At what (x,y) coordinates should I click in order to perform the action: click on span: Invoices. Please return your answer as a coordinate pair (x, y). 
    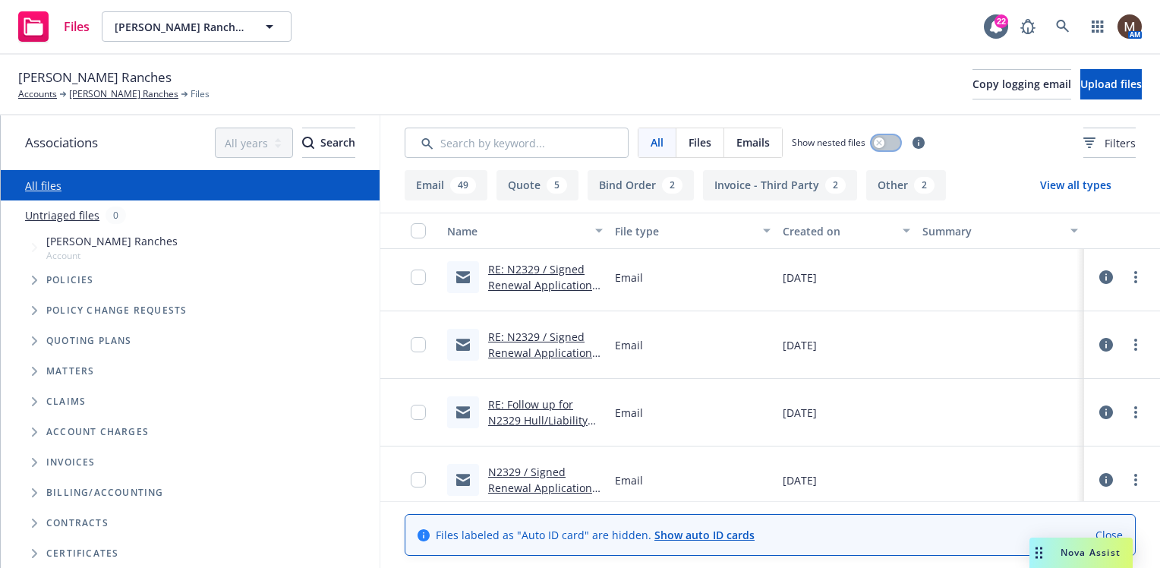
    Looking at the image, I should click on (71, 462).